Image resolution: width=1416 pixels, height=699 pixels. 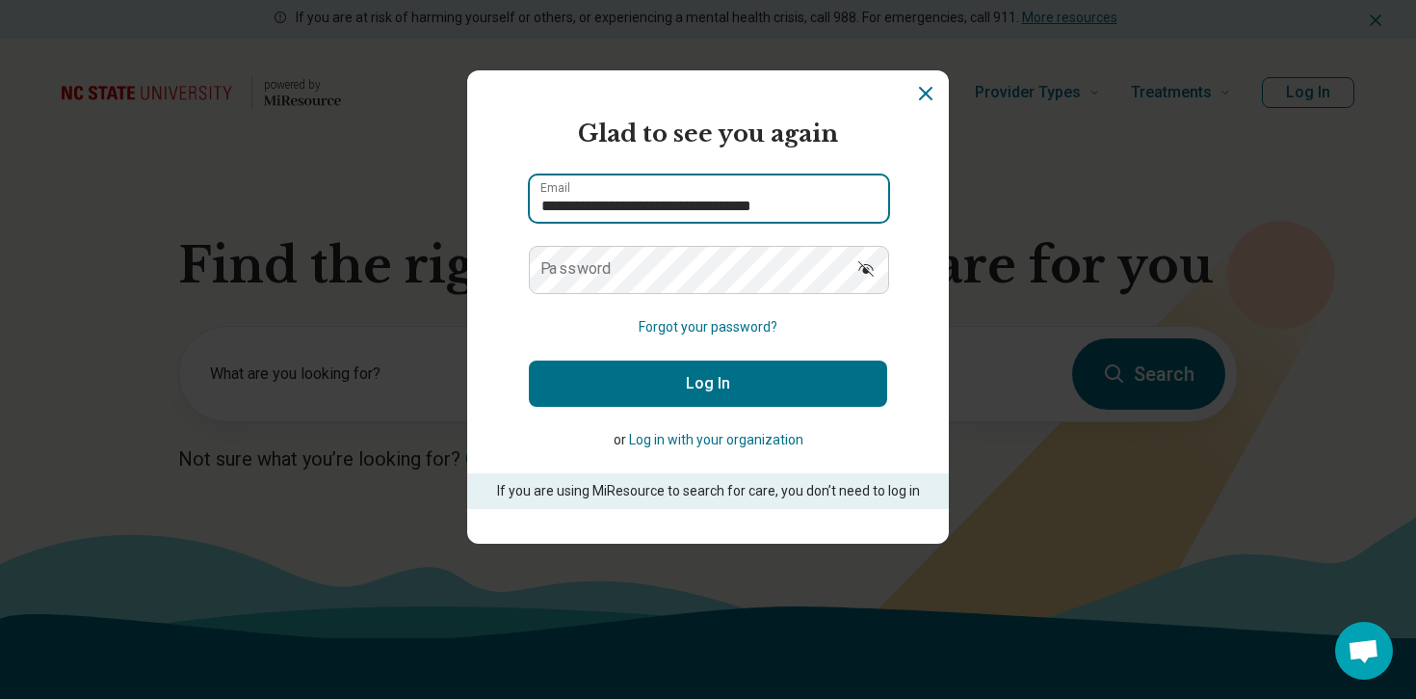 What do you see at coordinates (708, 439) in the screenshot?
I see `p: or` at bounding box center [708, 439].